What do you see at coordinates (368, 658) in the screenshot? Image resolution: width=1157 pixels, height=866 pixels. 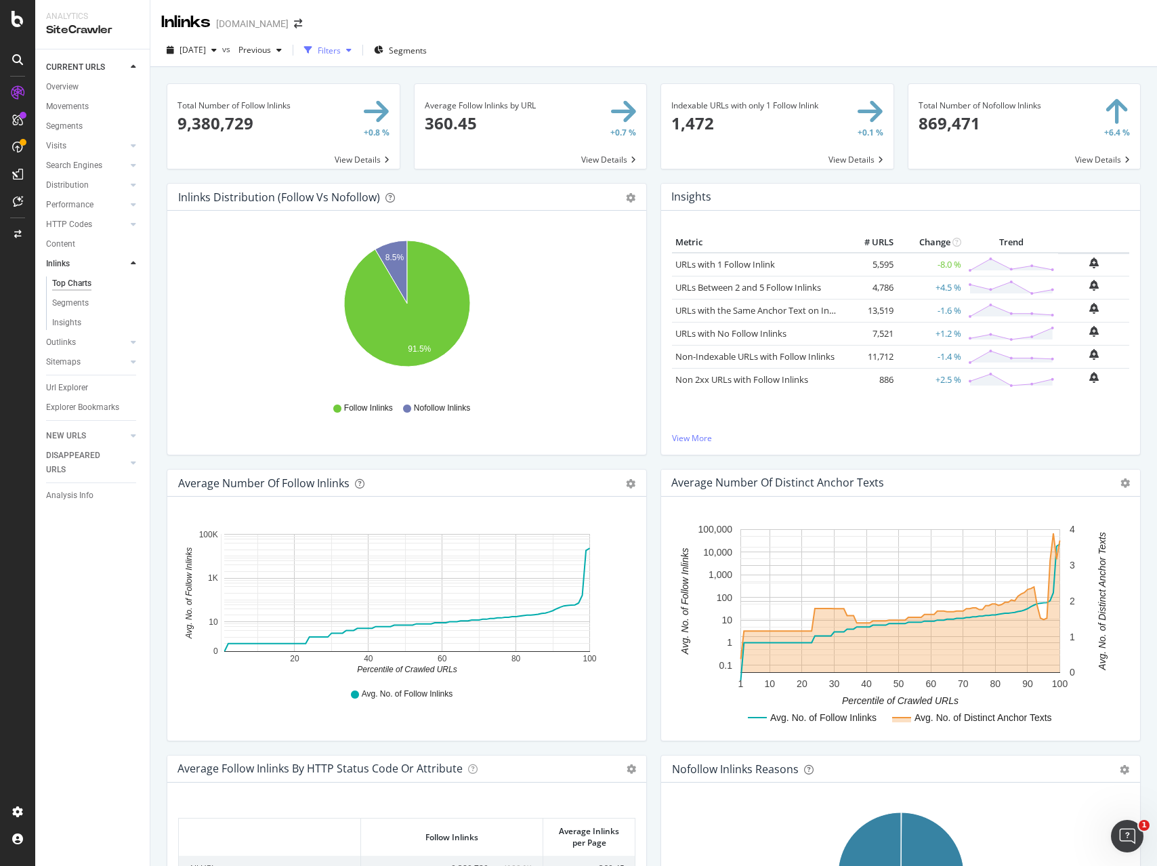 I see `text: 40` at bounding box center [368, 658].